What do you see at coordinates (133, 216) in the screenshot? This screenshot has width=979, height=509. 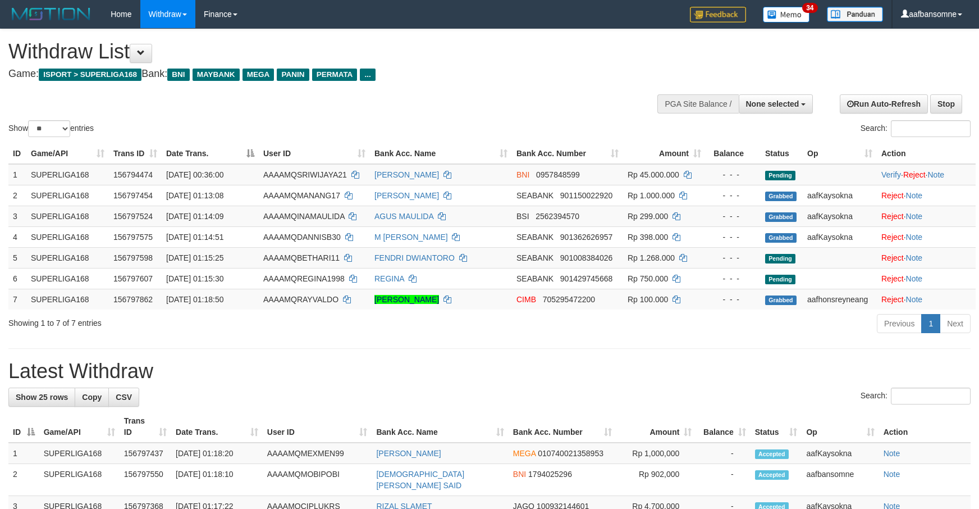 I see `span: 156797524` at bounding box center [133, 216].